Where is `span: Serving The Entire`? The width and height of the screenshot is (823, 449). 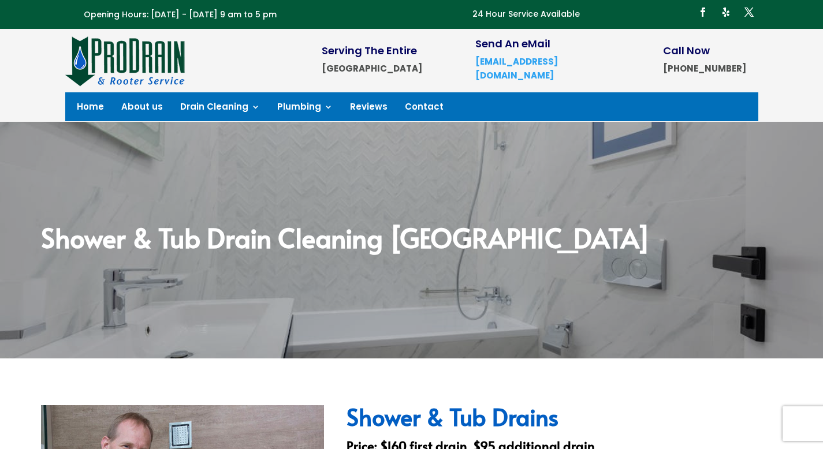 span: Serving The Entire is located at coordinates (369, 50).